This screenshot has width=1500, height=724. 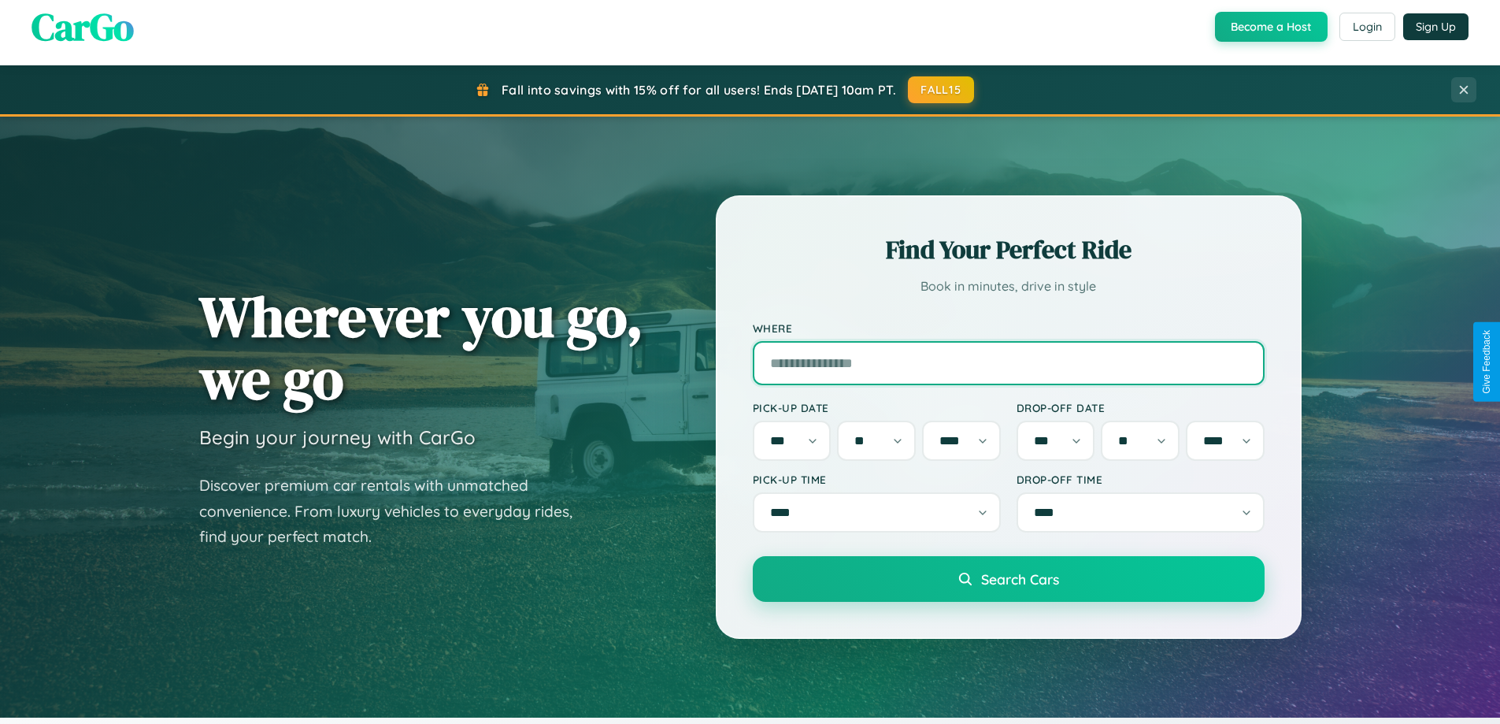 I want to click on p: Book in minutes, drive in style, so click(x=1009, y=286).